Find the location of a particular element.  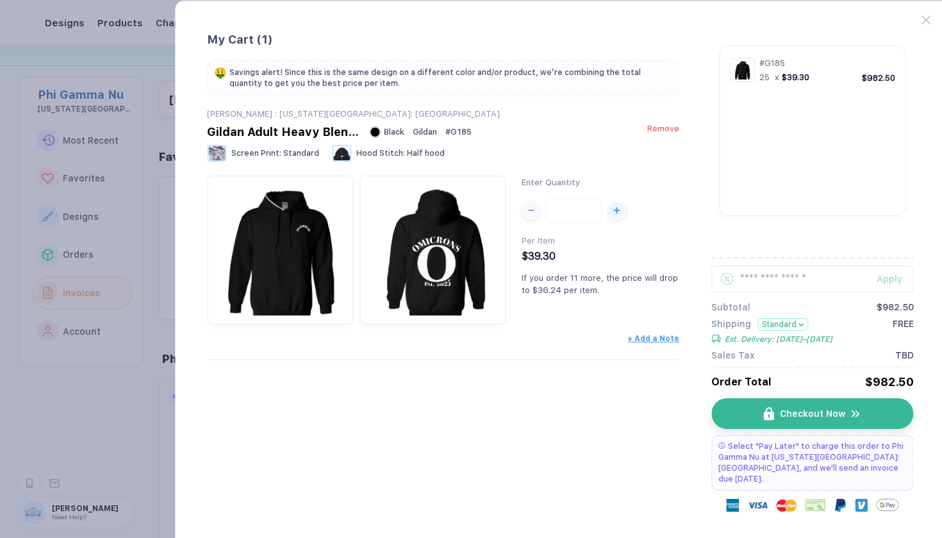

span: Gildan is located at coordinates (425, 131).